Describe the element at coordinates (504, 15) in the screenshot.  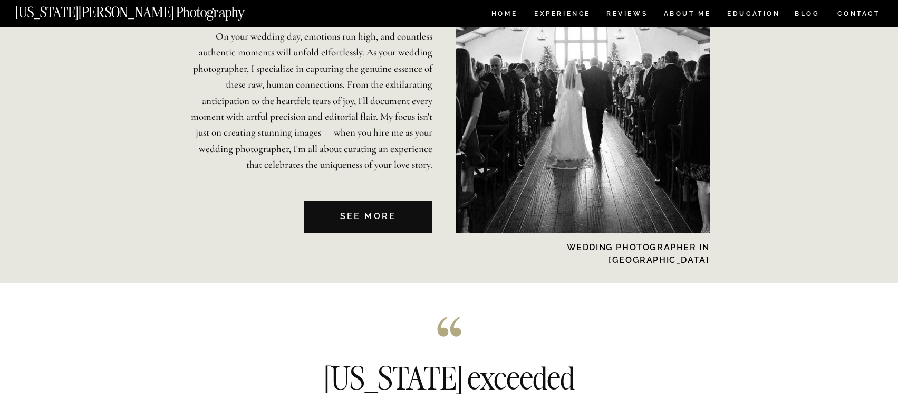
I see `a: HOME` at that location.